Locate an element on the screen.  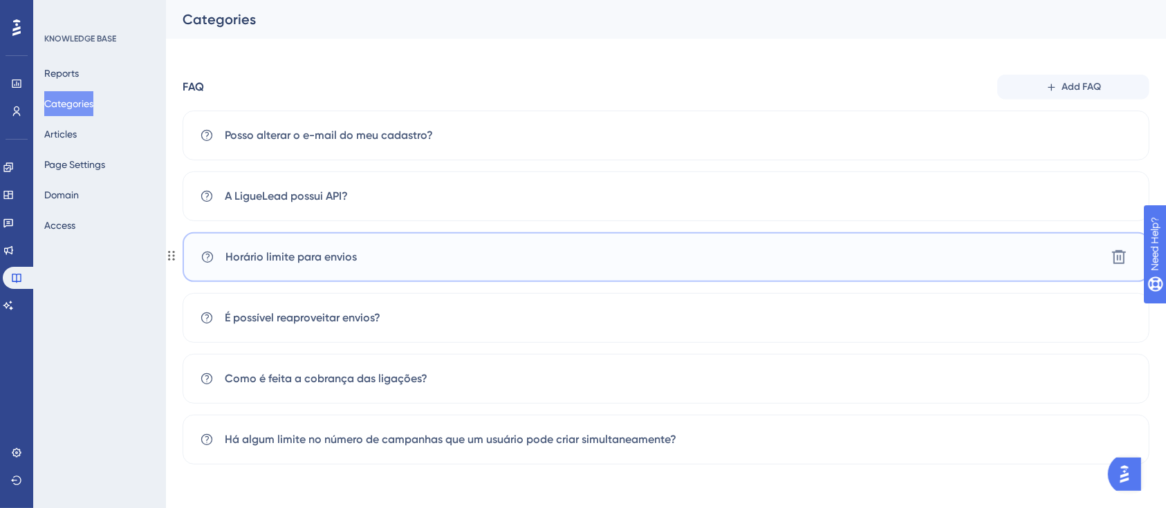
button: Articles is located at coordinates (60, 134).